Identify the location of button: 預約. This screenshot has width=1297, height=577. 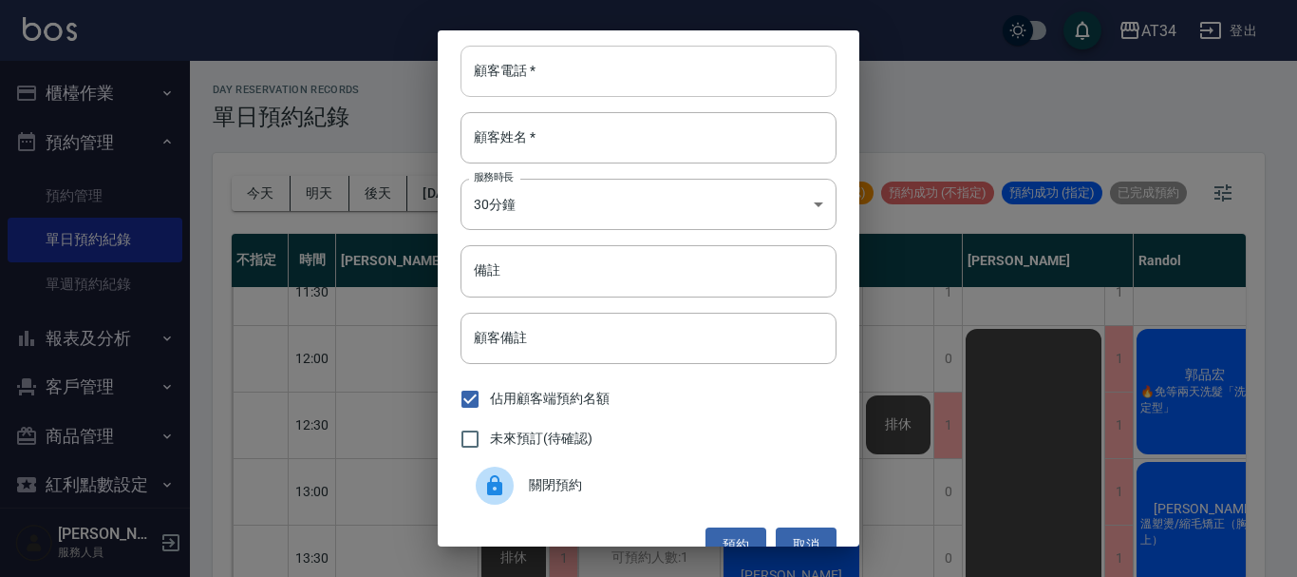
(736, 544).